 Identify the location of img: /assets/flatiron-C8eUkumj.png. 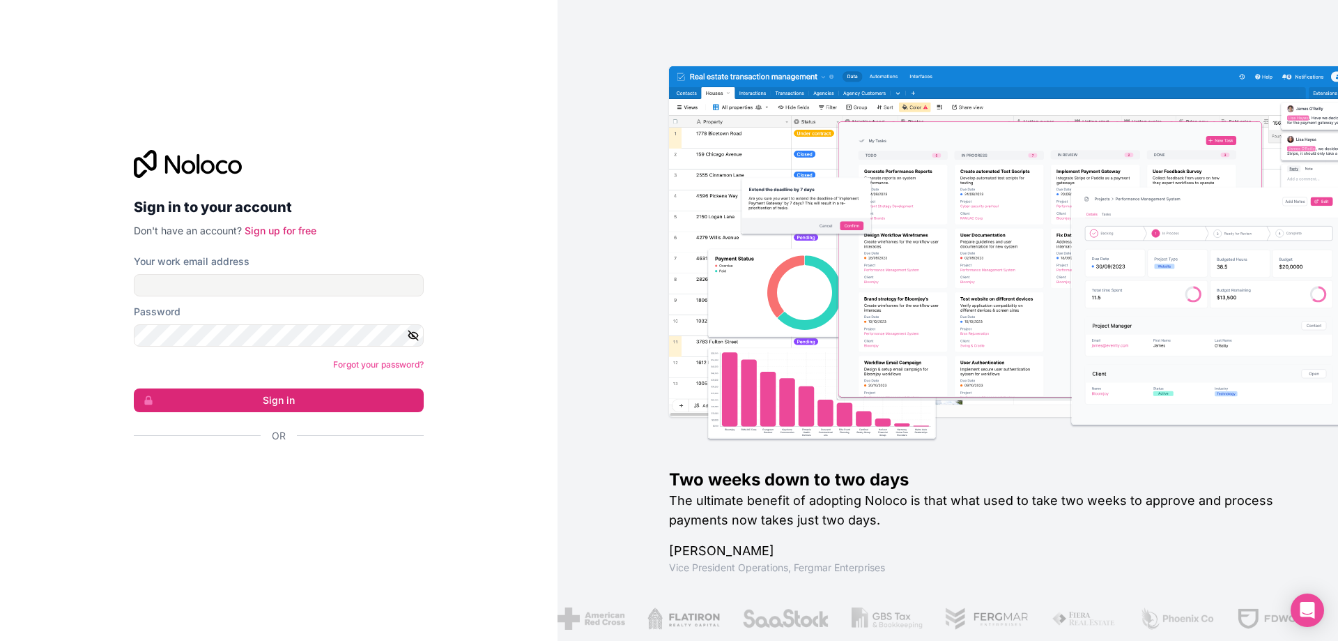
(684, 618).